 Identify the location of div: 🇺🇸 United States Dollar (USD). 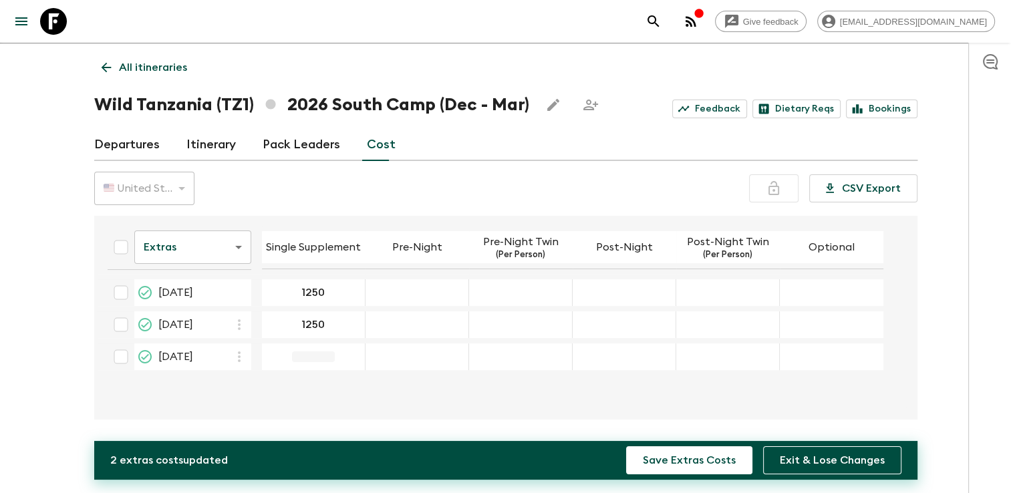
(144, 188).